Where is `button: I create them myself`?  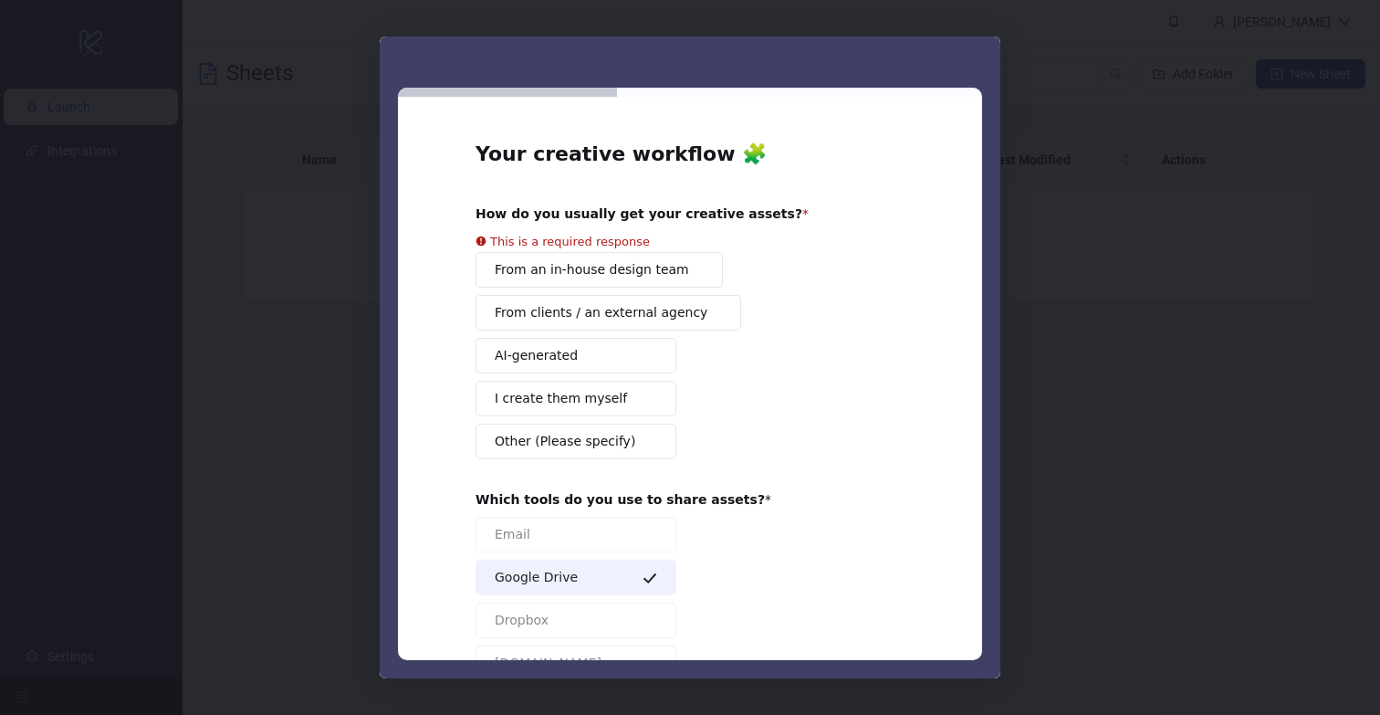
button: I create them myself is located at coordinates (576, 398).